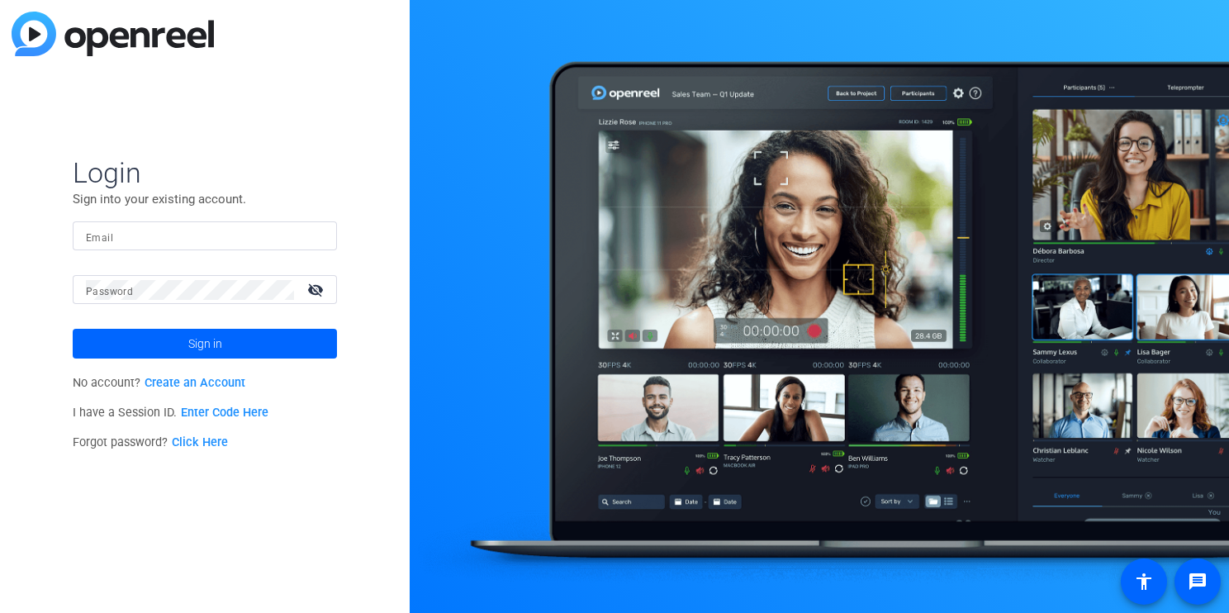 The image size is (1229, 613). What do you see at coordinates (205, 344) in the screenshot?
I see `button: Sign in` at bounding box center [205, 344].